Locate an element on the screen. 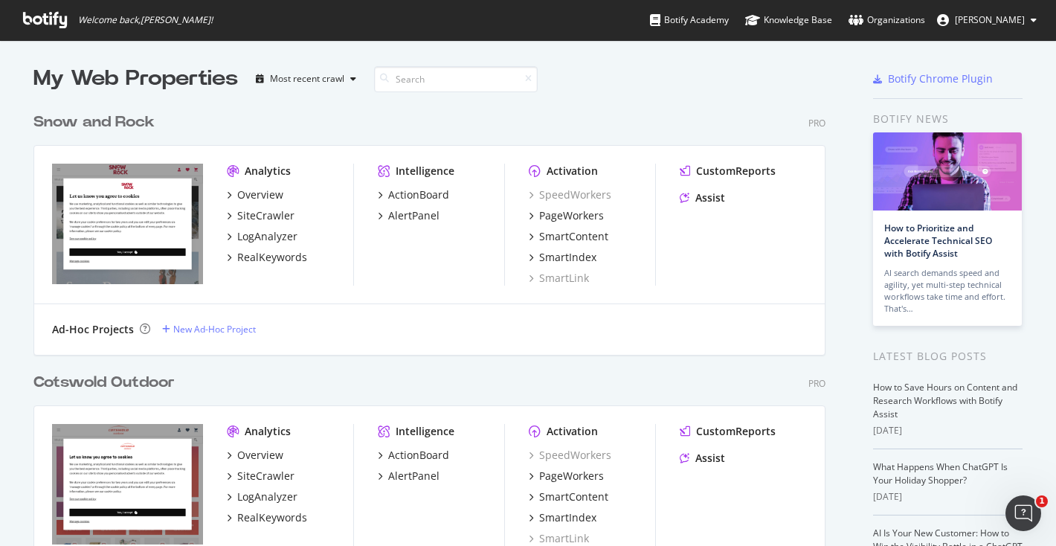 This screenshot has width=1056, height=546. div: Cotswold Outdoor is located at coordinates (104, 382).